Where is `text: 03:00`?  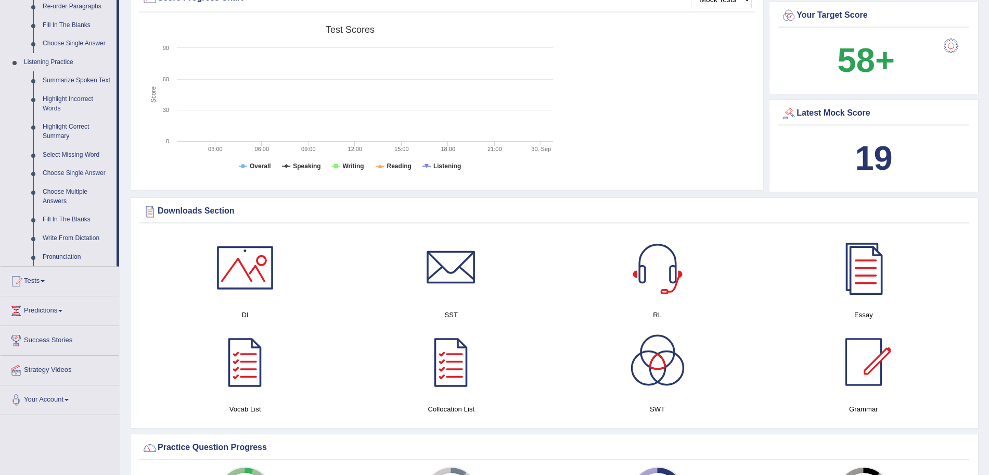 text: 03:00 is located at coordinates (215, 149).